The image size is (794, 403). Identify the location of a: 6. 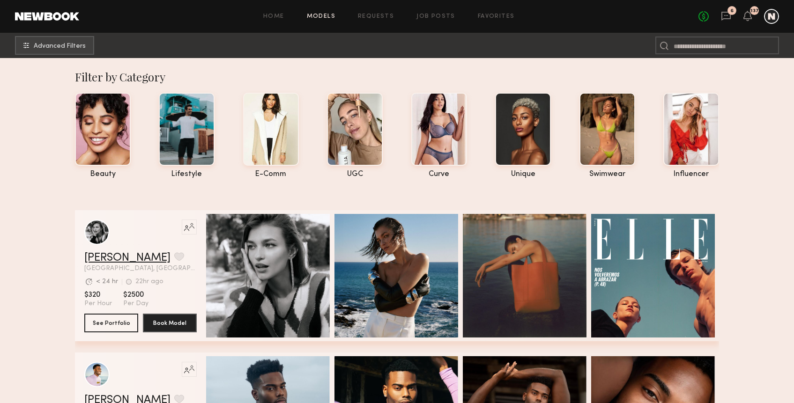
(726, 16).